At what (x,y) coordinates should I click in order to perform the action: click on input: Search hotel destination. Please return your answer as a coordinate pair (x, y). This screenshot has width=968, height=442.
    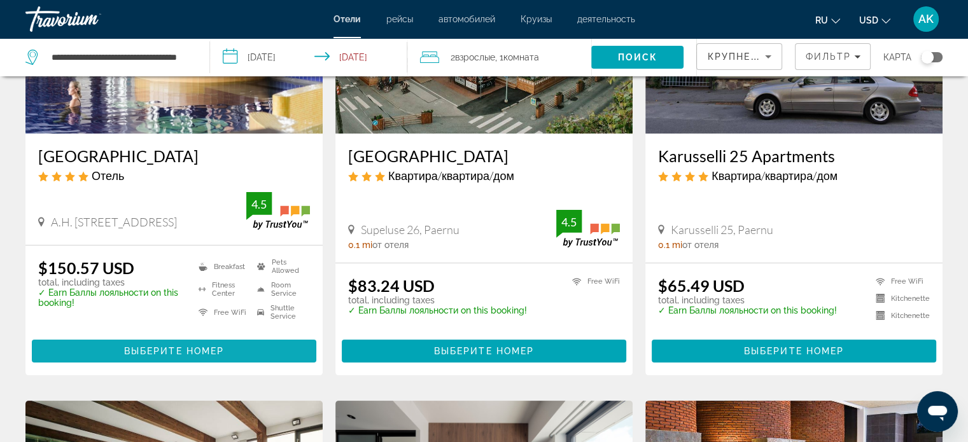
    Looking at the image, I should click on (120, 57).